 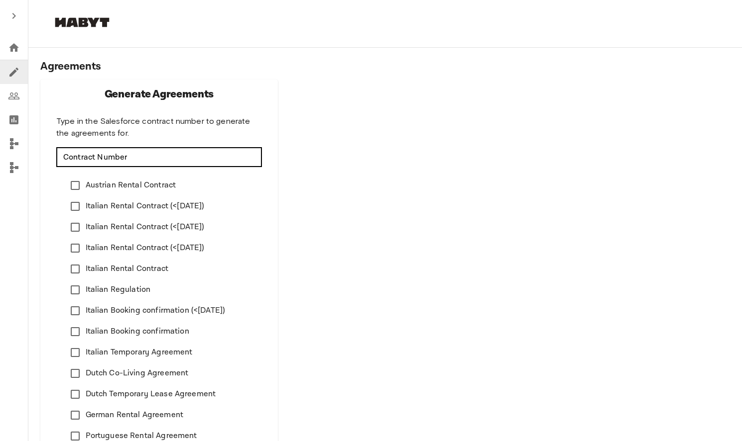 I want to click on span: Dutch Co-Living Agreement, so click(x=137, y=374).